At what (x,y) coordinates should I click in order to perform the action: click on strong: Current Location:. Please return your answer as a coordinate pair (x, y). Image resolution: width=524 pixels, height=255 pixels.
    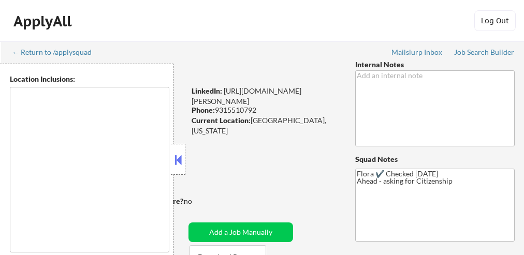
    Looking at the image, I should click on (221, 120).